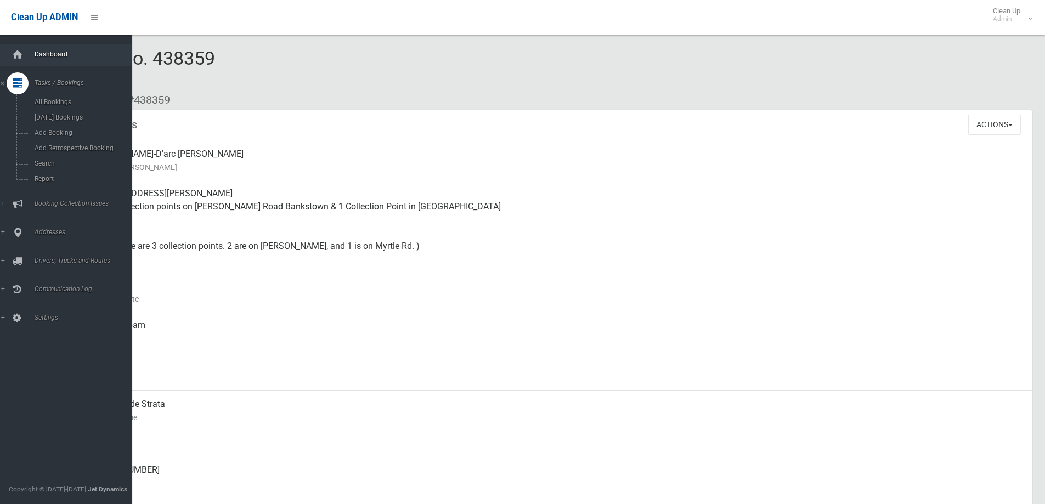  Describe the element at coordinates (86, 289) in the screenshot. I see `span: Communication Log` at that location.